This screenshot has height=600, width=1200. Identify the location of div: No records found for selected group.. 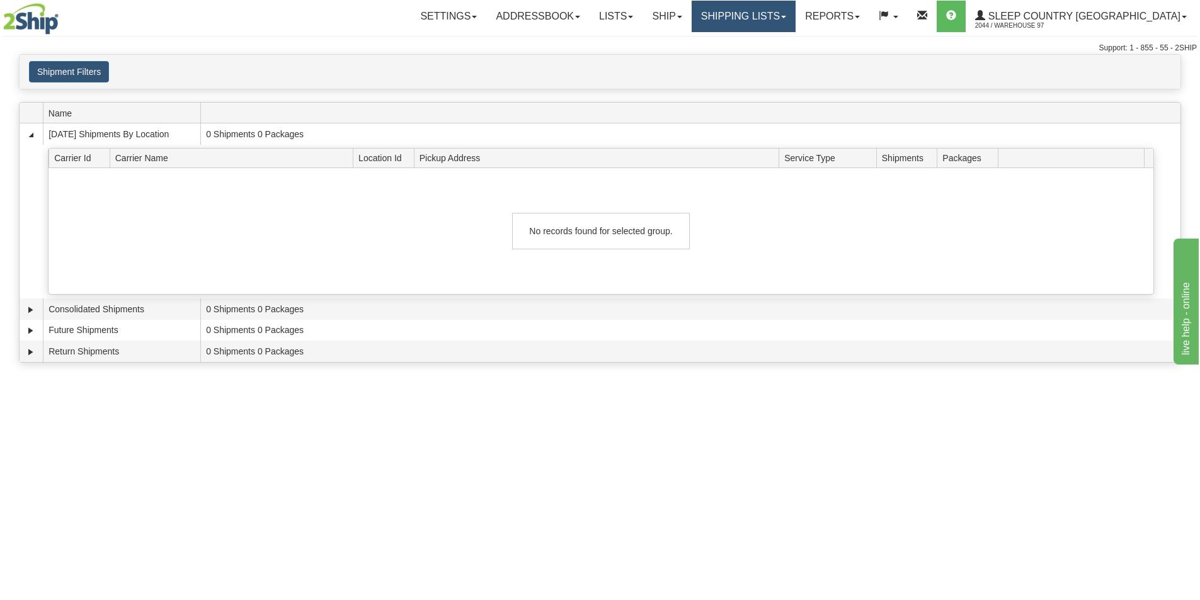
(601, 231).